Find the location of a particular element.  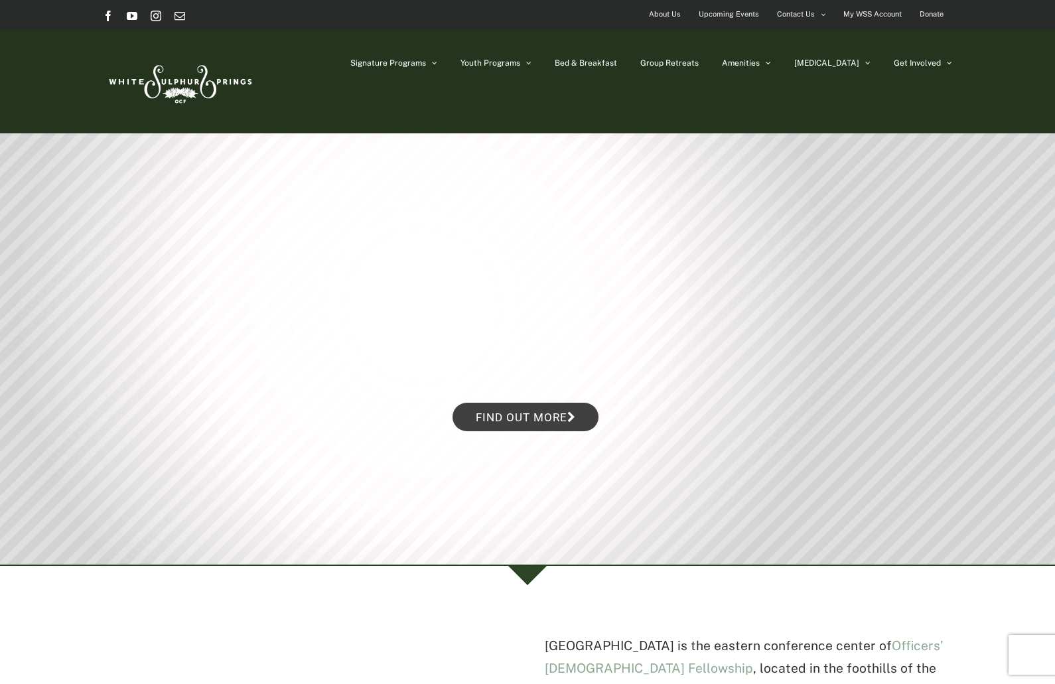

a: Amenities is located at coordinates (746, 63).